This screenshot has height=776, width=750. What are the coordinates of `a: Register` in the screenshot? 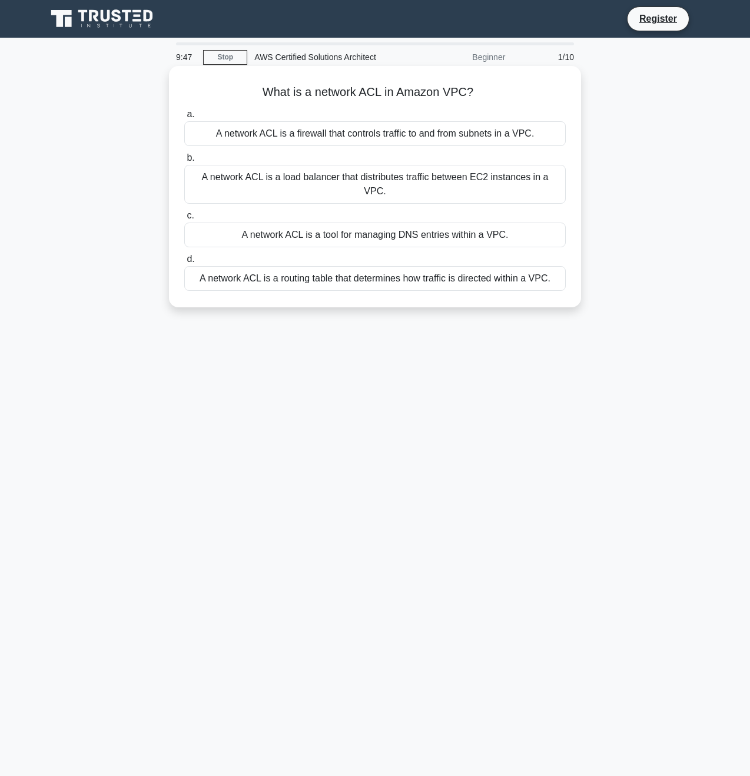 It's located at (658, 18).